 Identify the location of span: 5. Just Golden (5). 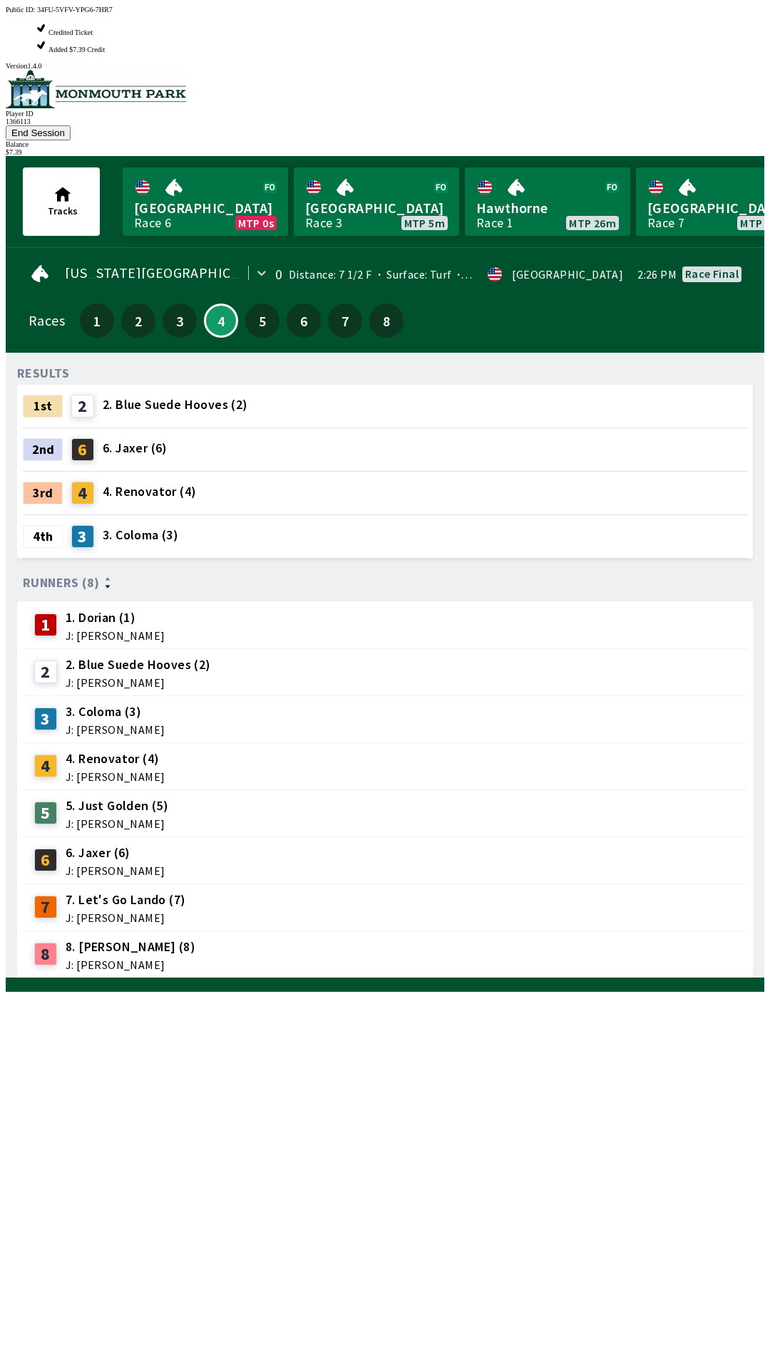
(117, 806).